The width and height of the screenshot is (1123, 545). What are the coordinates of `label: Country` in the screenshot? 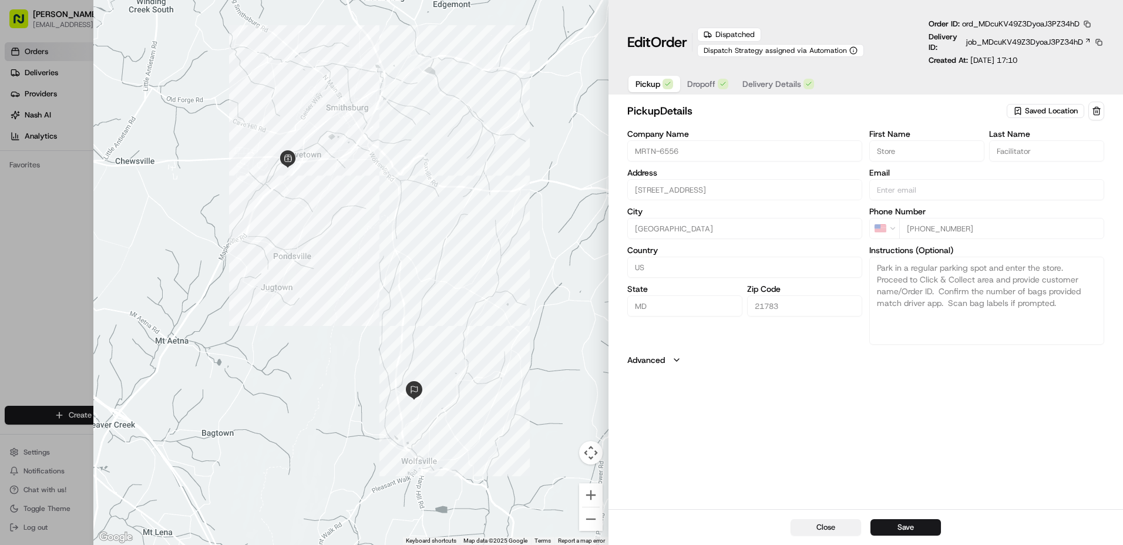 It's located at (745, 250).